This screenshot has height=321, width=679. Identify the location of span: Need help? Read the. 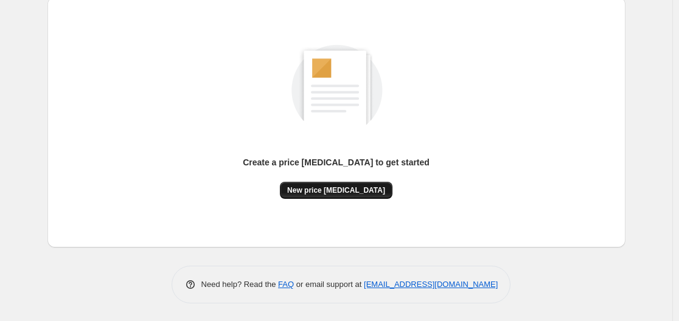
(240, 284).